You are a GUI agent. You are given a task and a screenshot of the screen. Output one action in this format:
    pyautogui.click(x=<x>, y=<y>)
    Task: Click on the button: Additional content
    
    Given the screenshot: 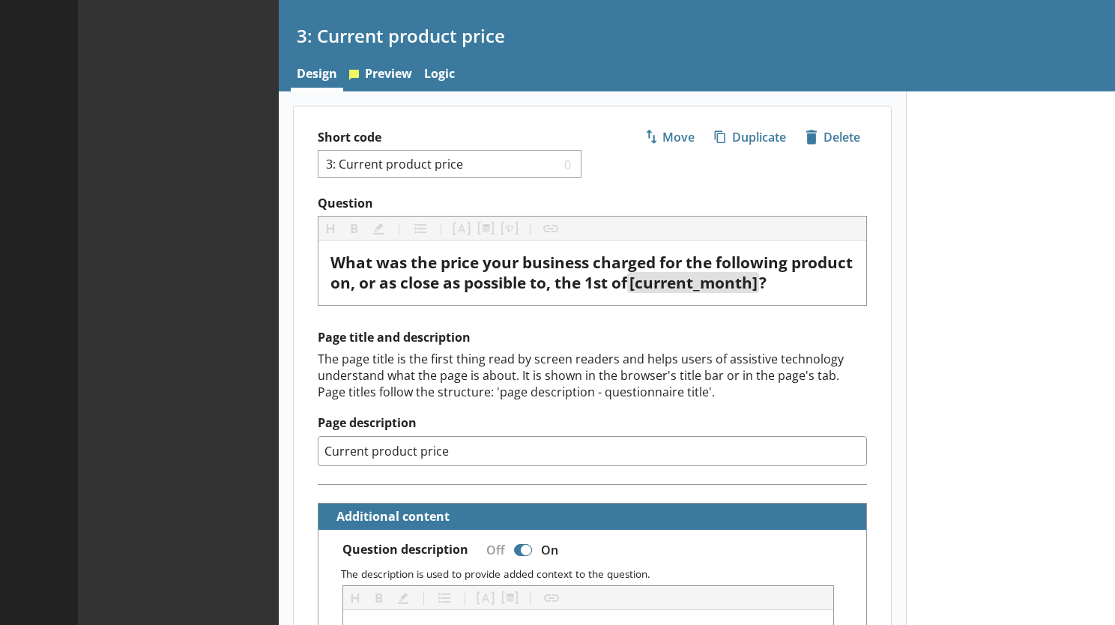 What is the action you would take?
    pyautogui.click(x=388, y=516)
    